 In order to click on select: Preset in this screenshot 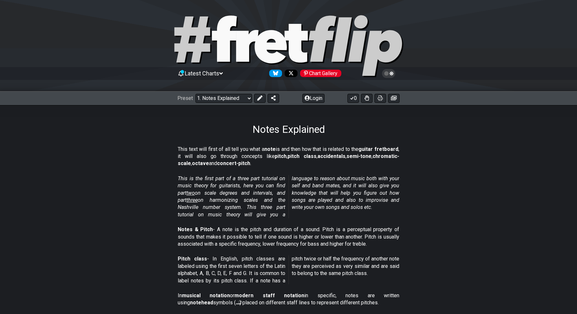, I will do `click(224, 98)`.